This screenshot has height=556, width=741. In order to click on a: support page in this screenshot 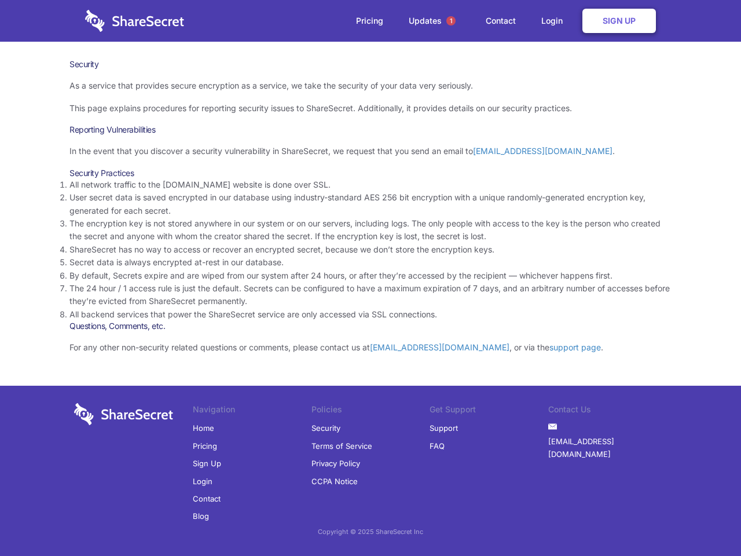, I will do `click(575, 347)`.